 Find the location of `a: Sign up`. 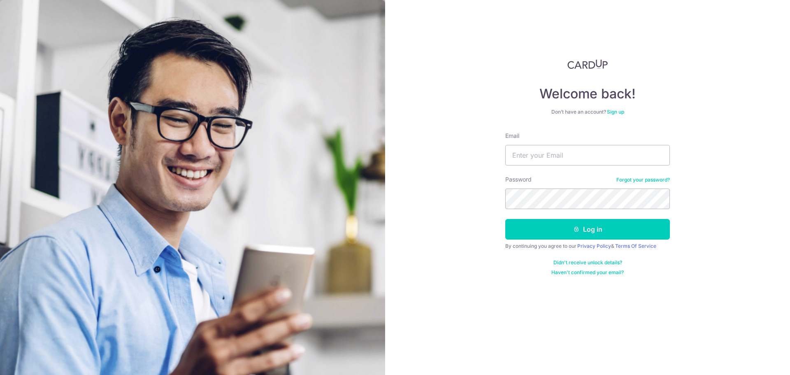

a: Sign up is located at coordinates (616, 112).